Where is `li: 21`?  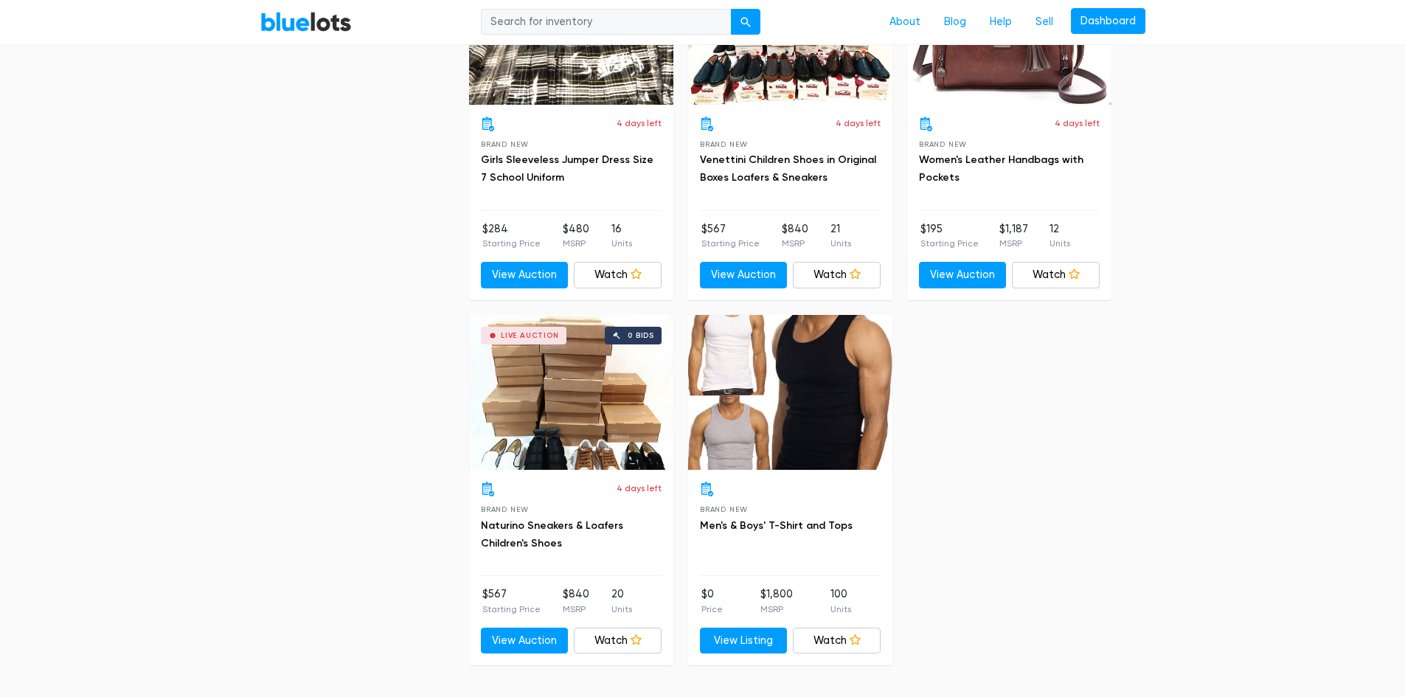
li: 21 is located at coordinates (841, 236).